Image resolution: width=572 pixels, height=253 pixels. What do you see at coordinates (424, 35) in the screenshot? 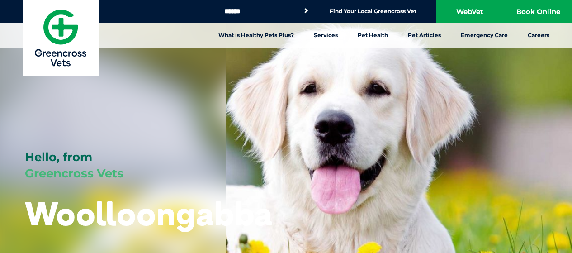
I see `a: Pet Articles` at bounding box center [424, 35].